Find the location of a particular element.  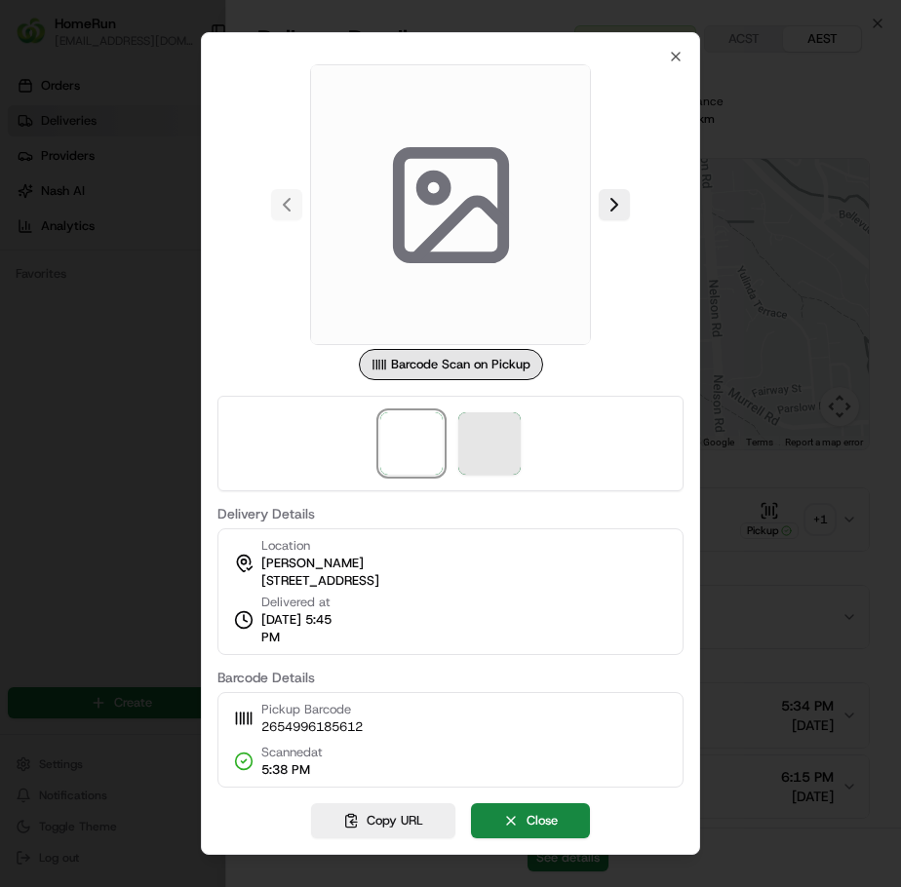

span: Delivered at is located at coordinates (306, 602).